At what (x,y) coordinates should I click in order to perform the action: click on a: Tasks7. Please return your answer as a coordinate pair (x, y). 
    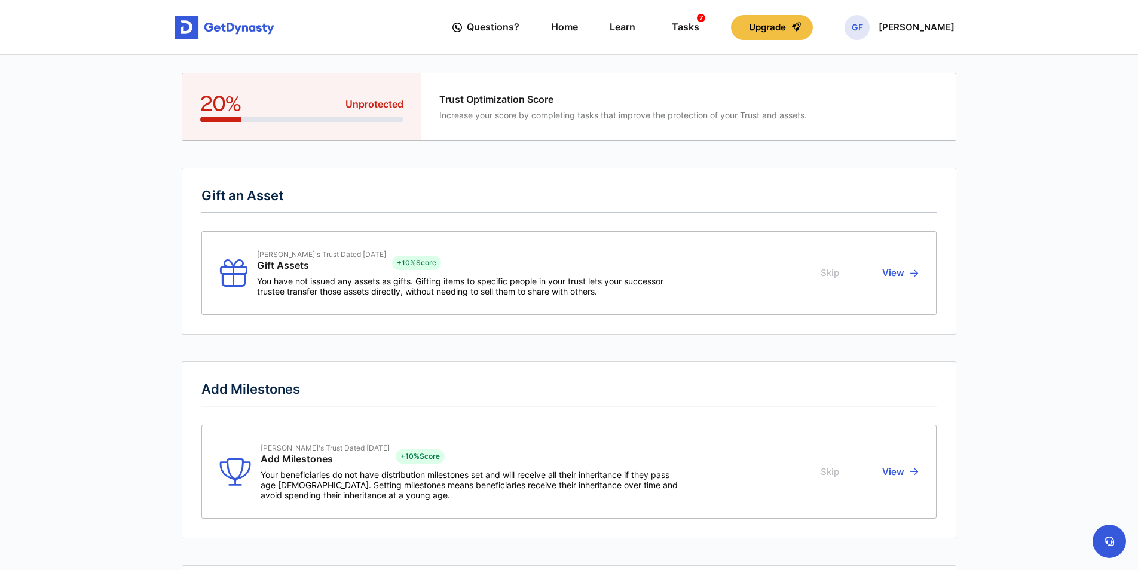
    Looking at the image, I should click on (683, 27).